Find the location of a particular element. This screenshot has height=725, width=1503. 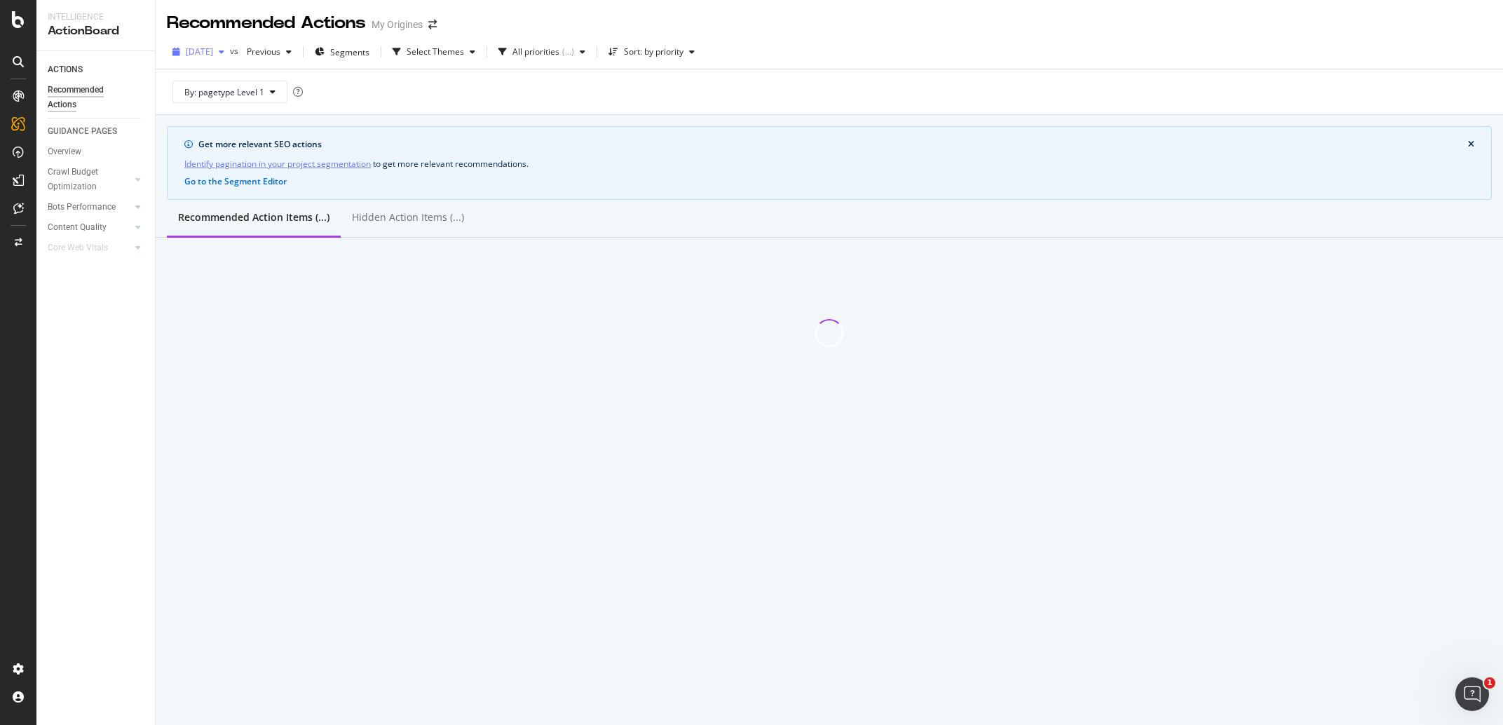

div: Select Themes is located at coordinates (435, 52).